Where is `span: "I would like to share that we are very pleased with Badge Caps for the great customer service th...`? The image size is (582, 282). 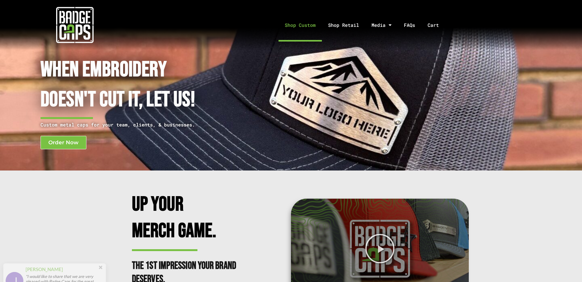
span: "I would like to share that we are very pleased with Badge Caps for the great customer service th... is located at coordinates (65, 261).